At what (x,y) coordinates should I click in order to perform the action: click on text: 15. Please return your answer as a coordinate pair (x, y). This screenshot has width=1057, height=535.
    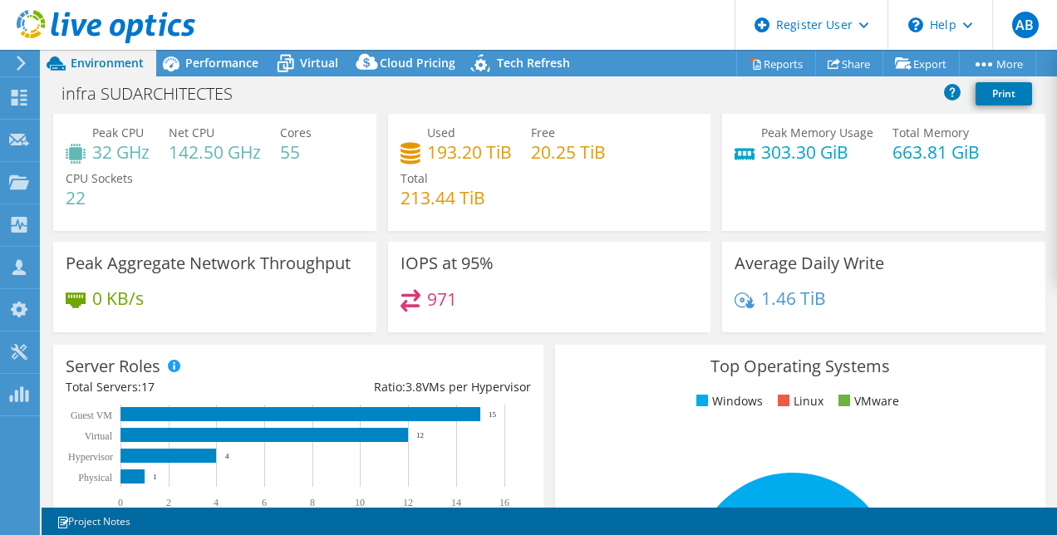
    Looking at the image, I should click on (493, 415).